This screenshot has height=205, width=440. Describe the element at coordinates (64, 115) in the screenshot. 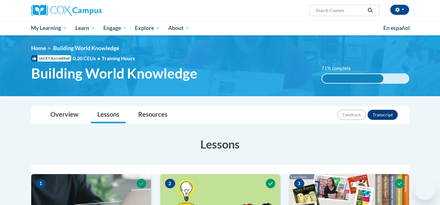

I see `a: Overview` at that location.